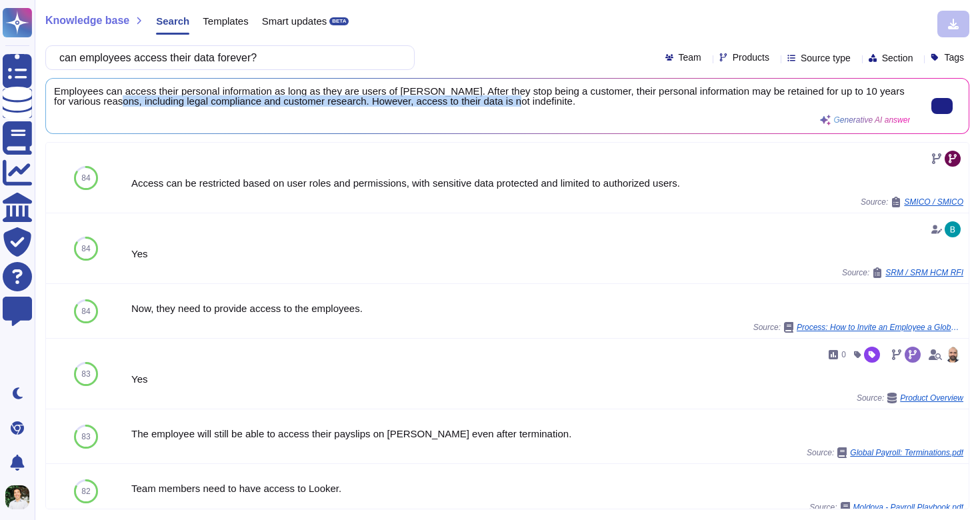 The height and width of the screenshot is (520, 980). I want to click on span: Section, so click(897, 58).